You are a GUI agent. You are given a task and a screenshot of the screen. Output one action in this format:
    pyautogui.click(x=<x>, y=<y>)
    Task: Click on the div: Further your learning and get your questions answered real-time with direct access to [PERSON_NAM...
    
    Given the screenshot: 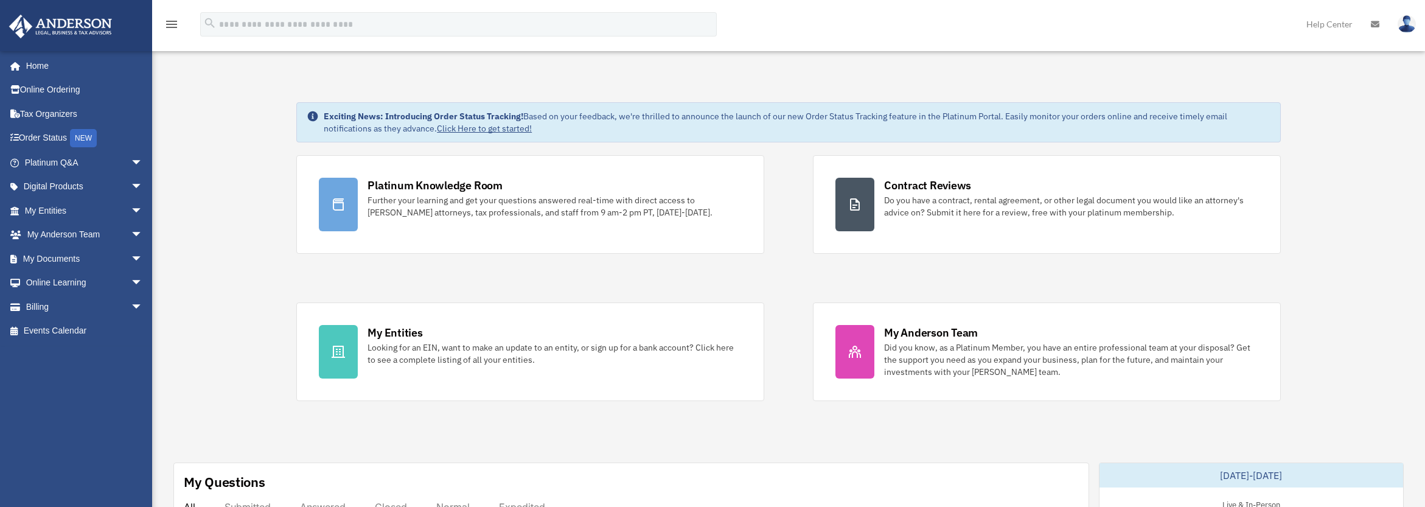 What is the action you would take?
    pyautogui.click(x=554, y=206)
    